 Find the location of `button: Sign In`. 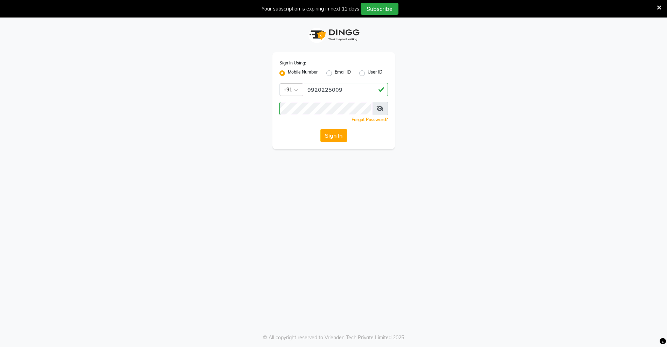

button: Sign In is located at coordinates (334, 135).